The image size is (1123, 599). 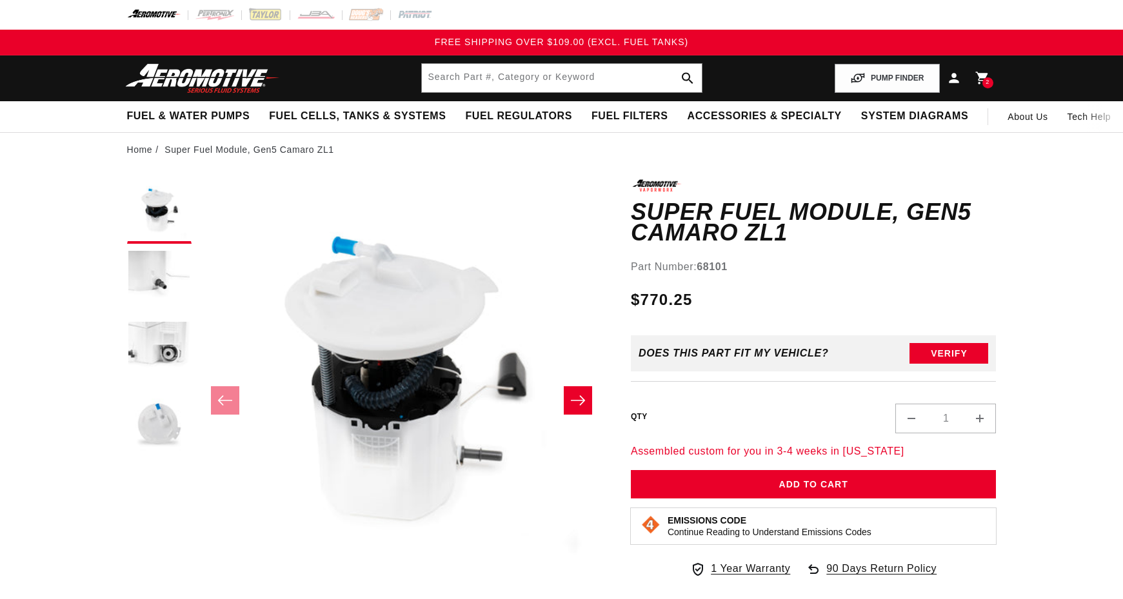 What do you see at coordinates (159, 212) in the screenshot?
I see `button: Load image 1 in gallery view` at bounding box center [159, 212].